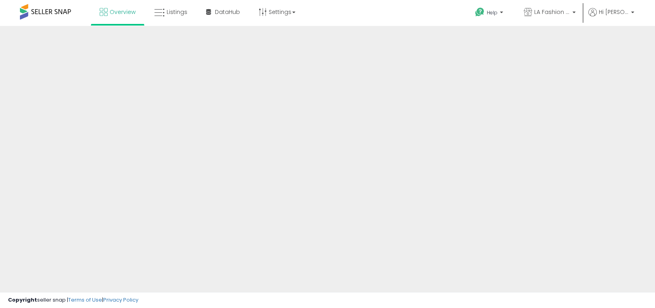  Describe the element at coordinates (490, 14) in the screenshot. I see `a: Help` at that location.